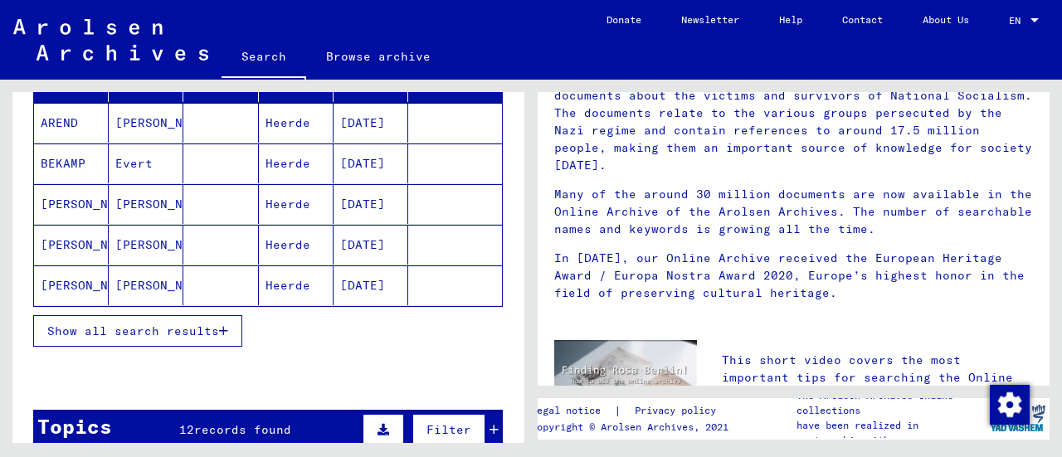 Image resolution: width=1062 pixels, height=457 pixels. What do you see at coordinates (679, 411) in the screenshot?
I see `a: Privacy policy` at bounding box center [679, 411].